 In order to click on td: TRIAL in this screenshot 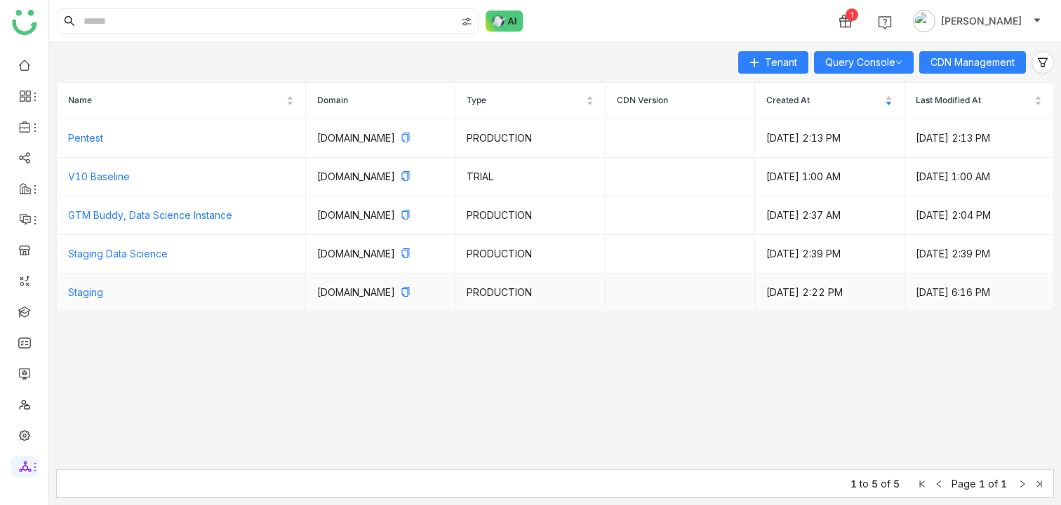, I will do `click(530, 177)`.